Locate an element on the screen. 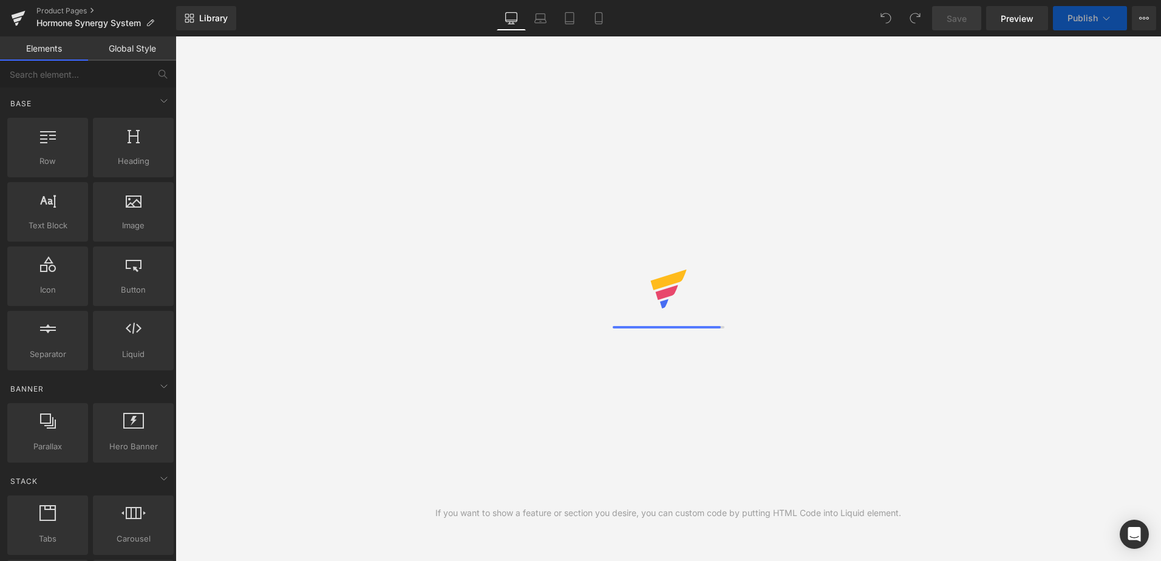 The width and height of the screenshot is (1161, 561). span: Banner is located at coordinates (27, 389).